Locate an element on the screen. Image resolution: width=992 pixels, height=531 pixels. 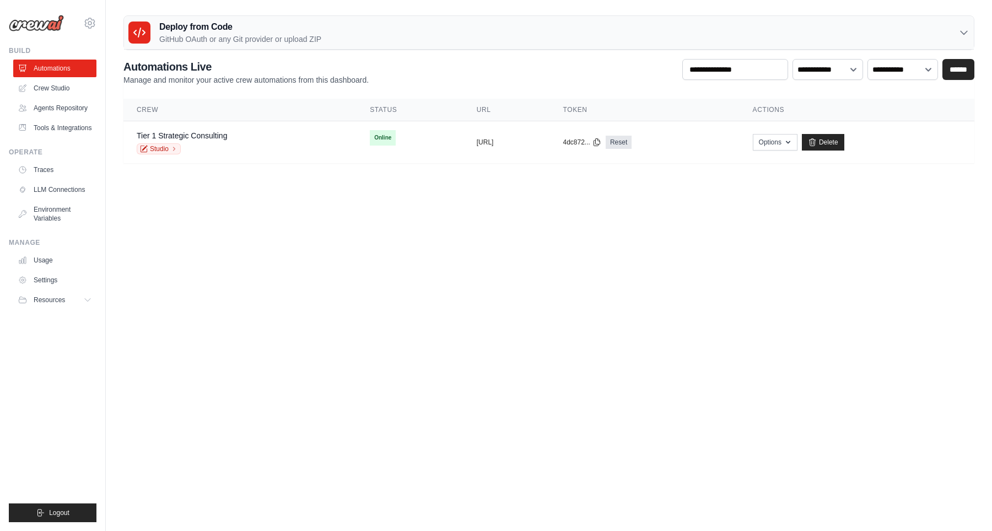
a: Settings is located at coordinates (55, 280).